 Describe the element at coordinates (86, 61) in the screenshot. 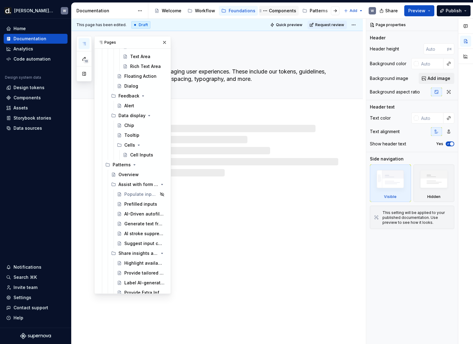

I see `span: 18` at that location.